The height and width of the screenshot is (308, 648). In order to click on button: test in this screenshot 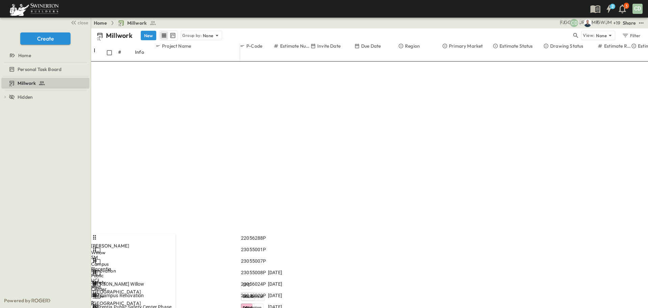, I will do `click(642, 23)`.